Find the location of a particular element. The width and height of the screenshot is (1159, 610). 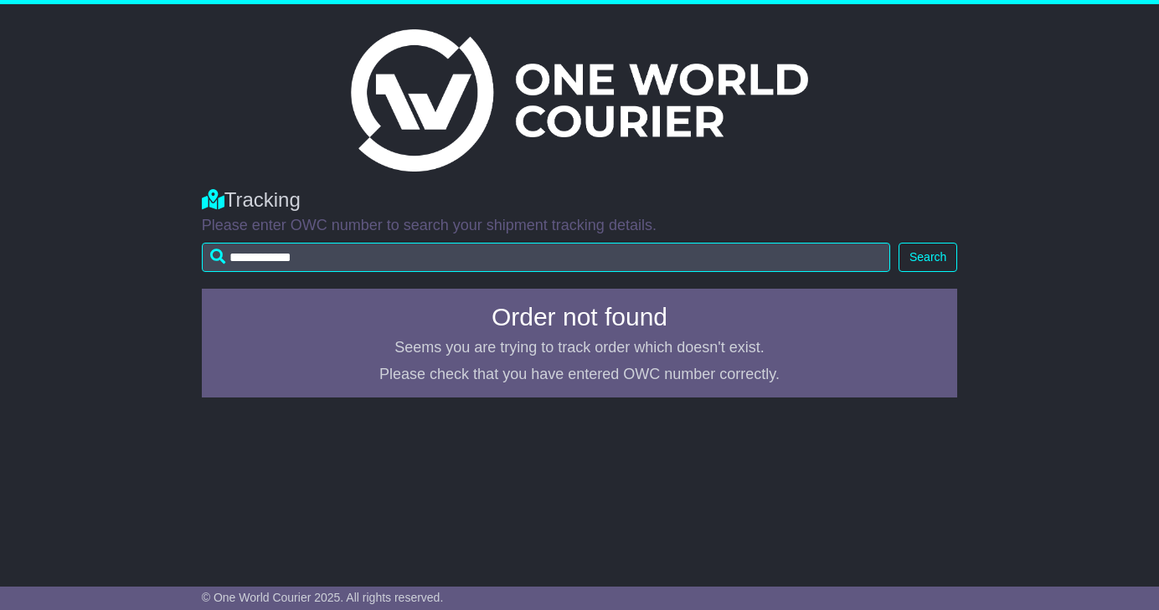

span: © One World Courier 2025. All rights reserved. is located at coordinates (322, 598).